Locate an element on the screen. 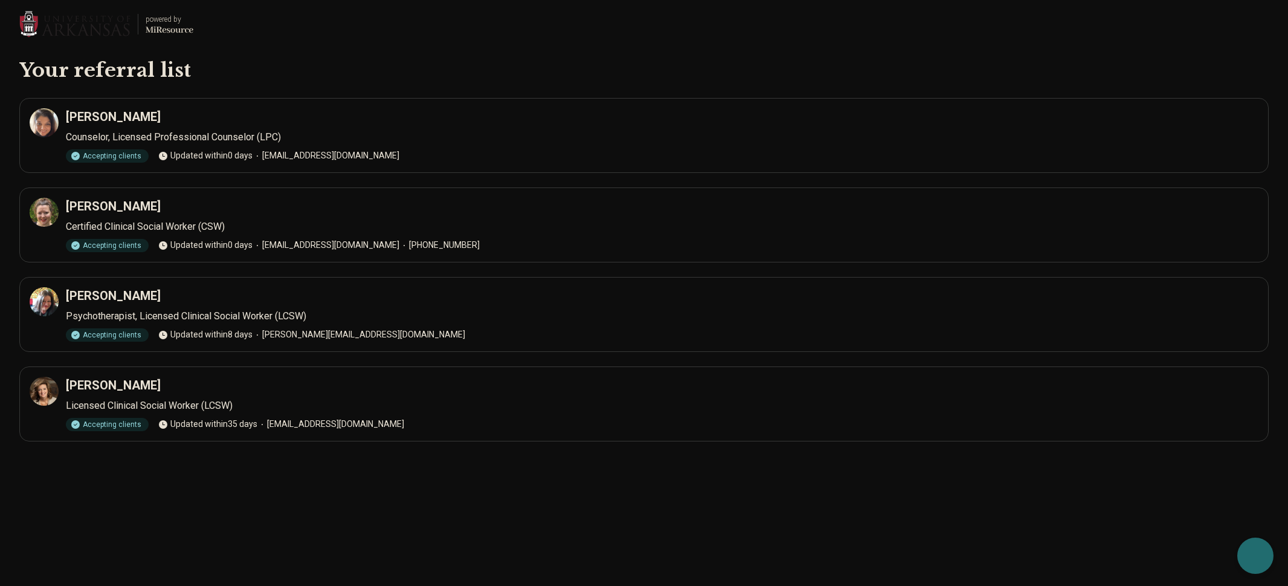 The width and height of the screenshot is (1288, 586). p: Licensed Clinical Social Worker (LCSW) is located at coordinates (662, 406).